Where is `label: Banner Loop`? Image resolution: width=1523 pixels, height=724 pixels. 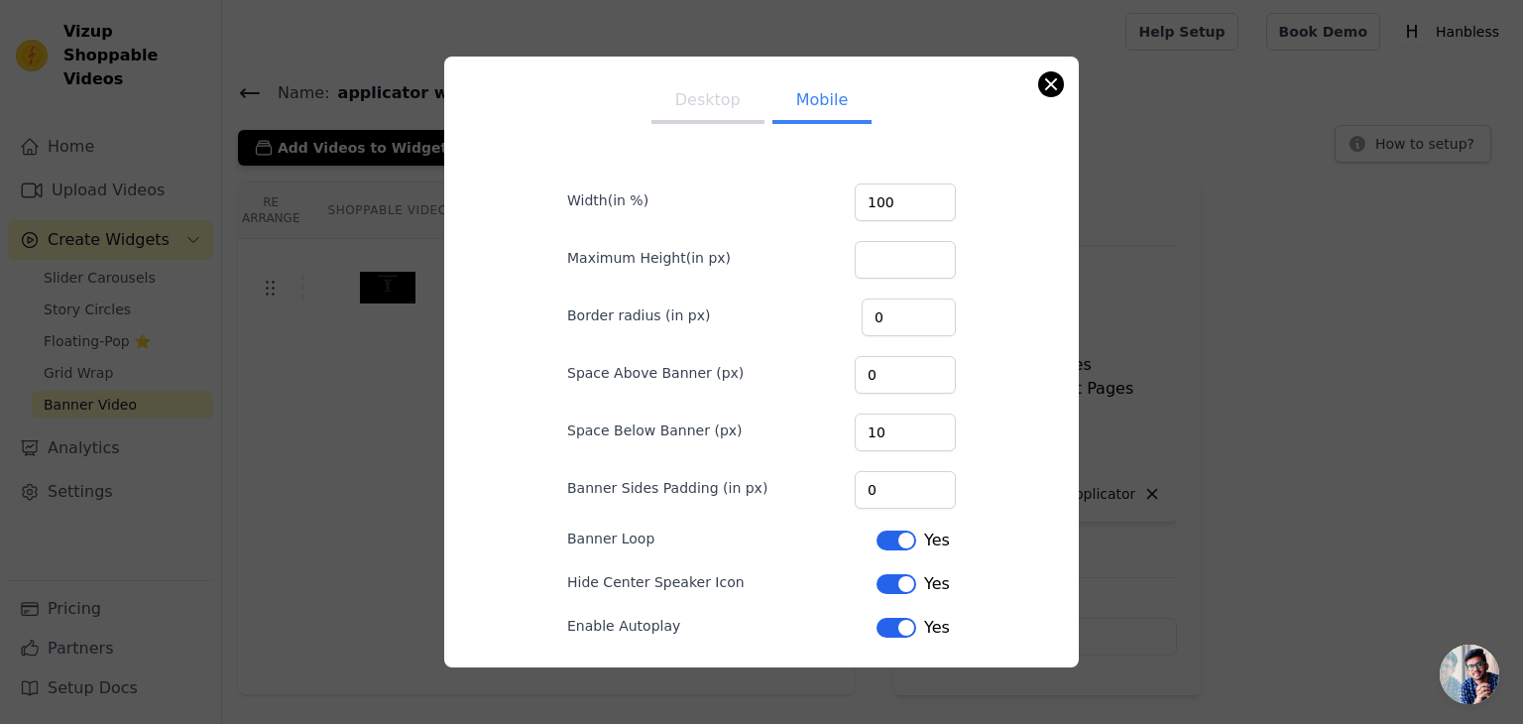 label: Banner Loop is located at coordinates (611, 539).